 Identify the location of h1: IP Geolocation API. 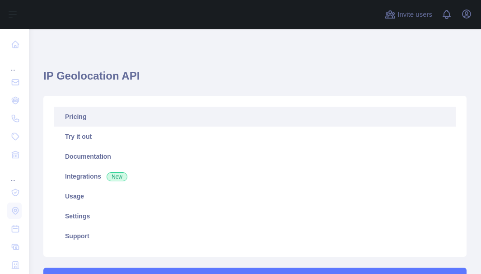
(255, 79).